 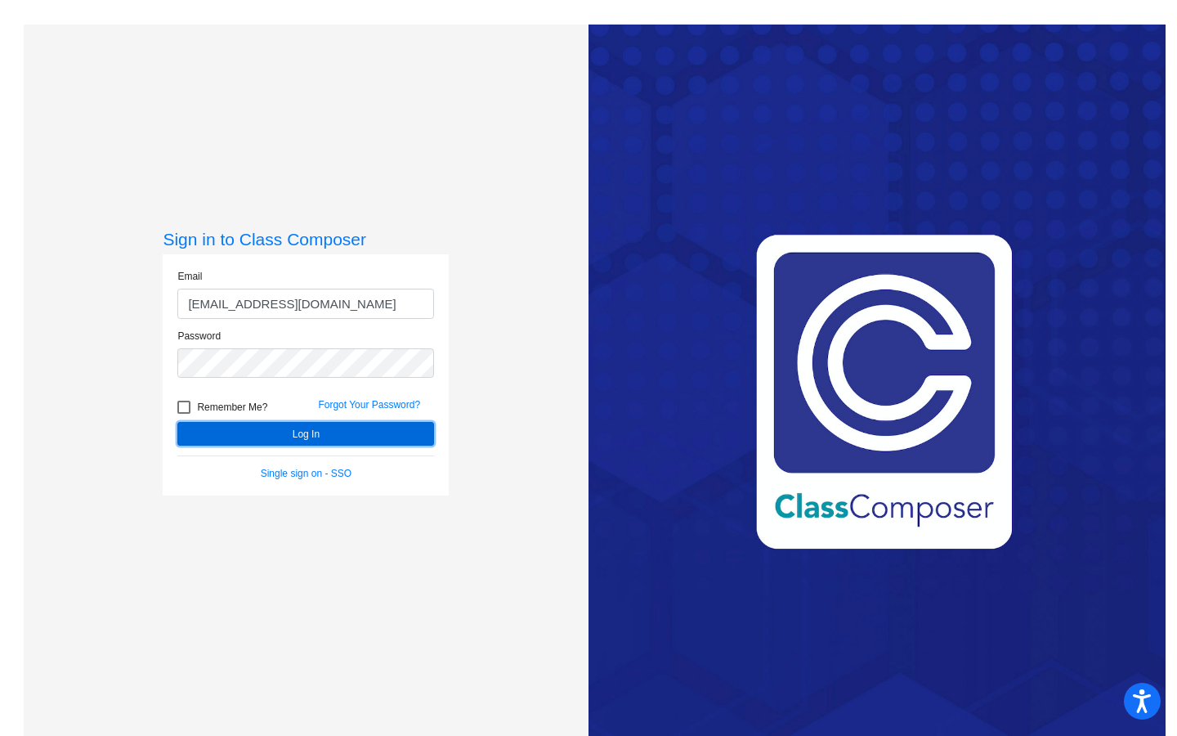 What do you see at coordinates (306, 433) in the screenshot?
I see `button: Log In` at bounding box center [306, 433].